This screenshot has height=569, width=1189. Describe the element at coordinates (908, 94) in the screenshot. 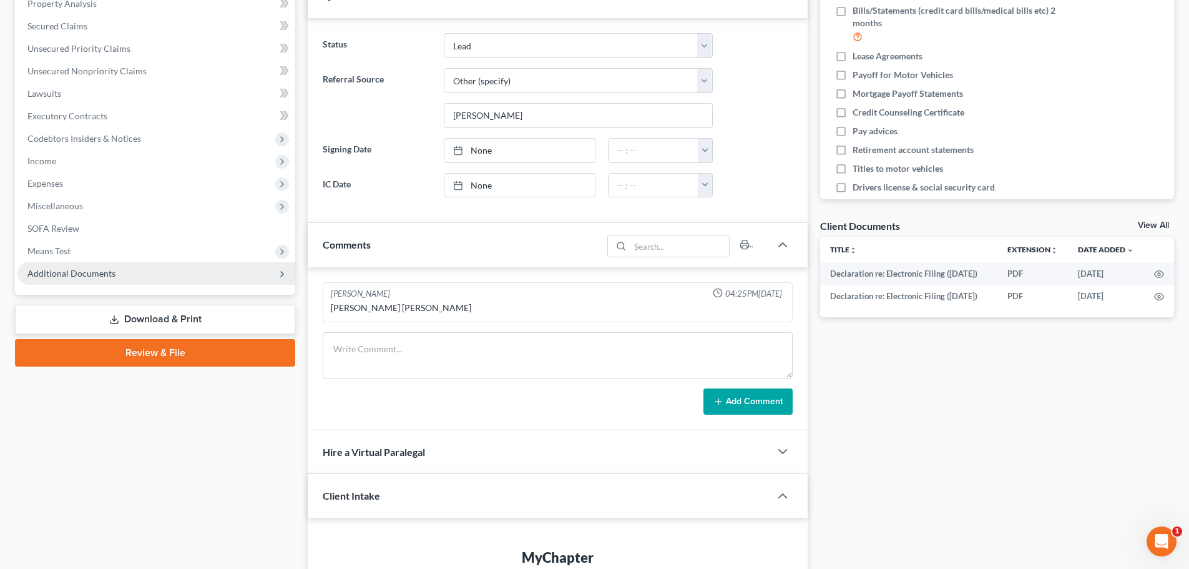

I see `span: Mortgage Payoff Statements` at that location.